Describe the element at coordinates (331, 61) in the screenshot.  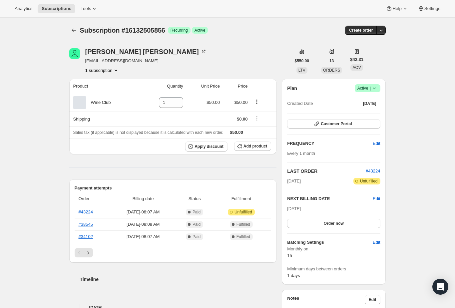
I see `button: 13` at that location.